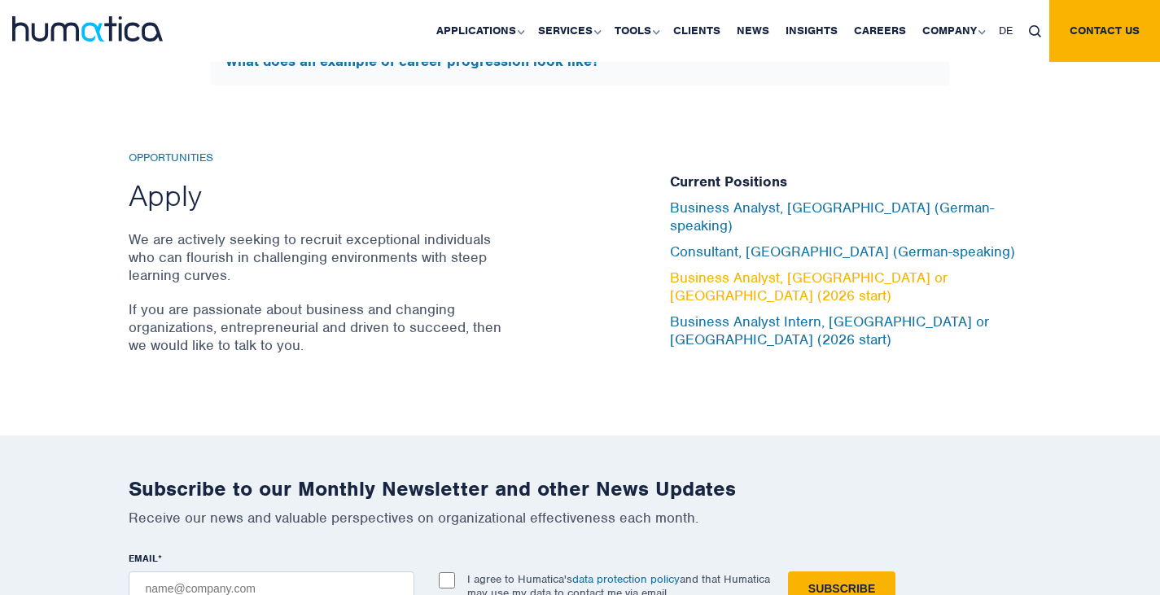 The height and width of the screenshot is (595, 1160). What do you see at coordinates (87, 28) in the screenshot?
I see `img: logo` at bounding box center [87, 28].